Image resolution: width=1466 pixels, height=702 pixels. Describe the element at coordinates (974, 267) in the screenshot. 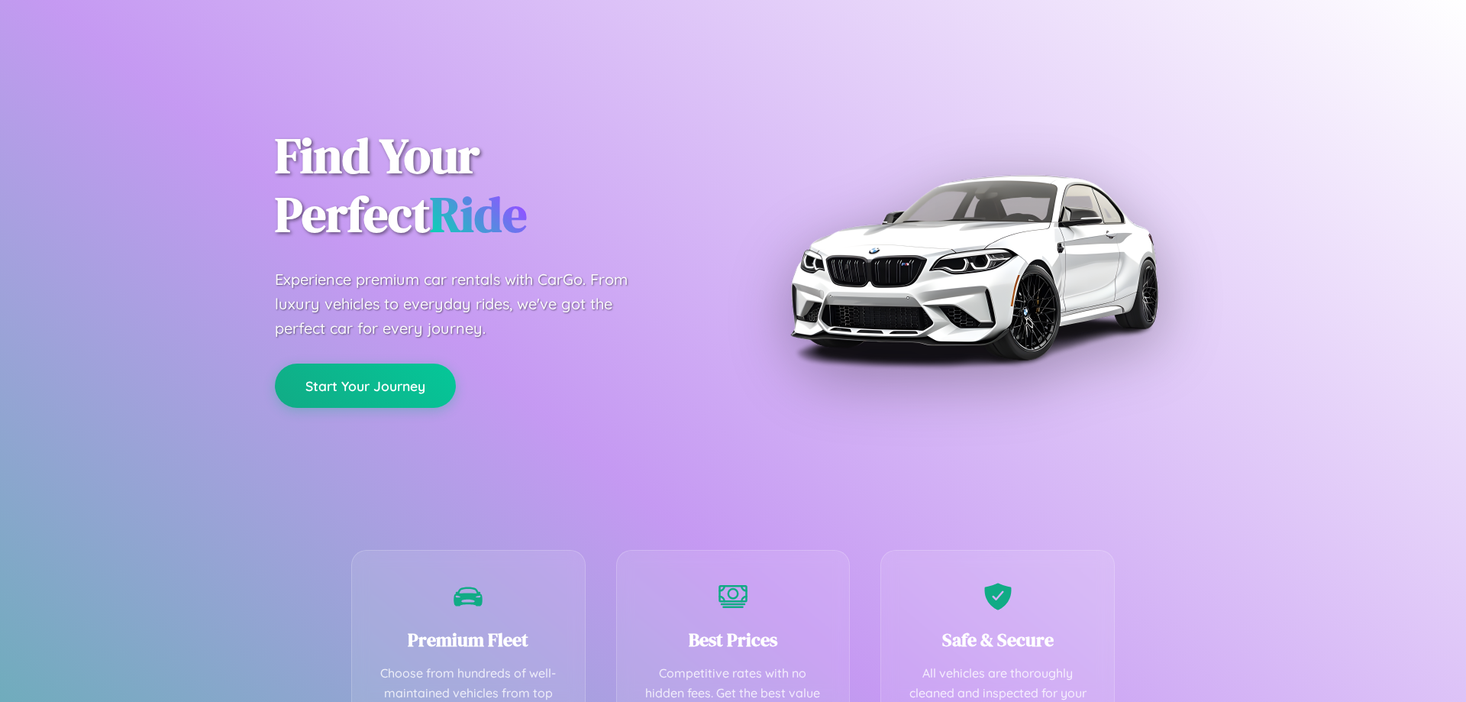

I see `img: Premium BMW car rental vehicle` at that location.